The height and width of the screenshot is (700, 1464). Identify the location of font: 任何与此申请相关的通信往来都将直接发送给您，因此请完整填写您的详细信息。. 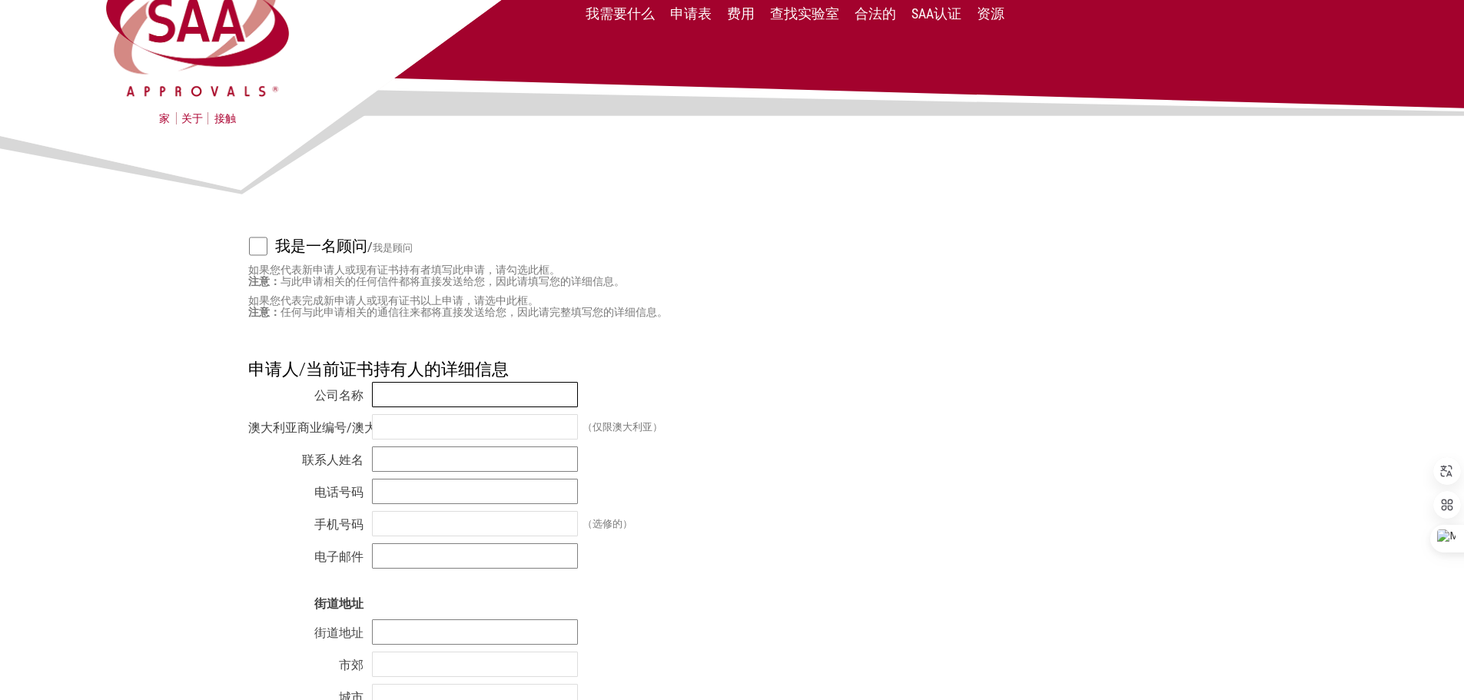
(474, 312).